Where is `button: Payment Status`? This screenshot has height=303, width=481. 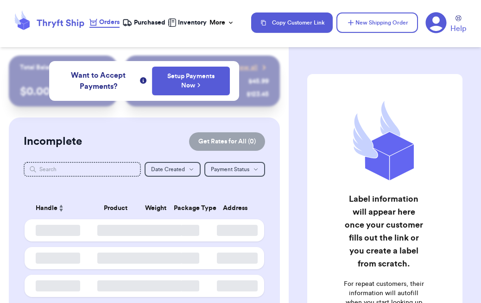
button: Payment Status is located at coordinates (234, 170).